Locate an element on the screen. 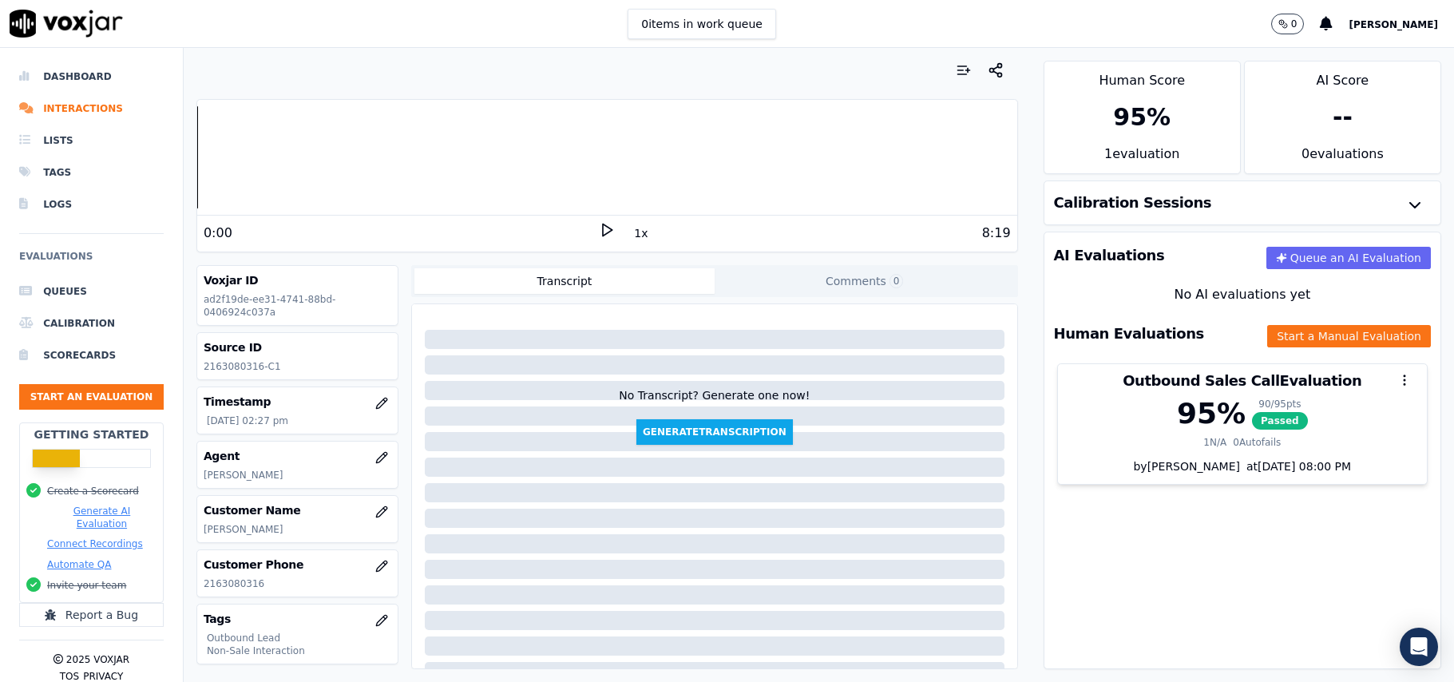 The height and width of the screenshot is (682, 1454). p: Outbound Lead is located at coordinates (299, 638).